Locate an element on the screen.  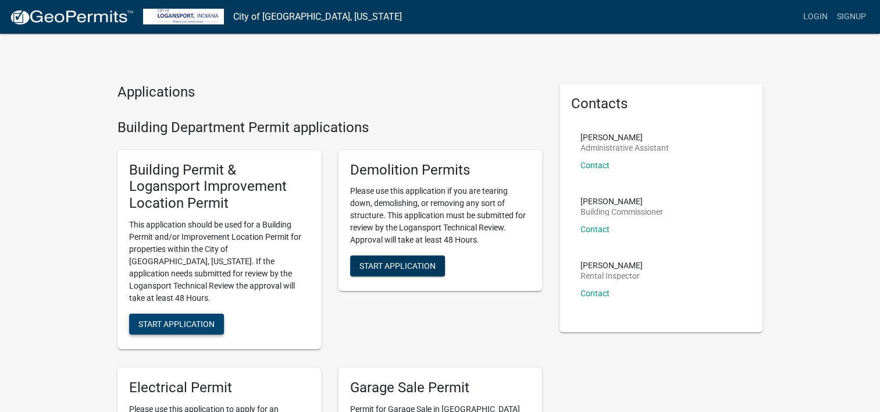
p: Administrative Assistant is located at coordinates (625, 148).